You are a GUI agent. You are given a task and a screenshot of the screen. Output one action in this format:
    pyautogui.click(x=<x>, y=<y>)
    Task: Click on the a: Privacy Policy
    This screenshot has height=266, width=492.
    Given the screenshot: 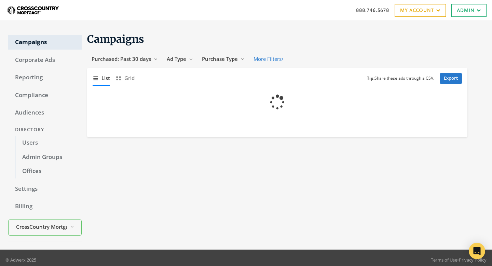 What is the action you would take?
    pyautogui.click(x=473, y=260)
    